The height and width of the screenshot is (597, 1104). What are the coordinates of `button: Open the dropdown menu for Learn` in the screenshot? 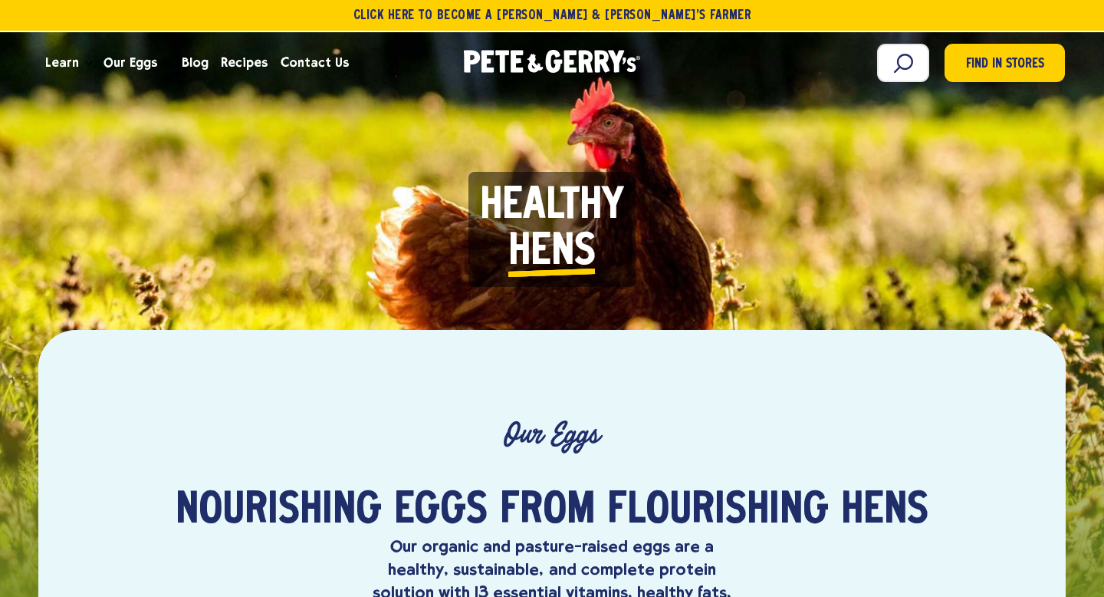 It's located at (89, 63).